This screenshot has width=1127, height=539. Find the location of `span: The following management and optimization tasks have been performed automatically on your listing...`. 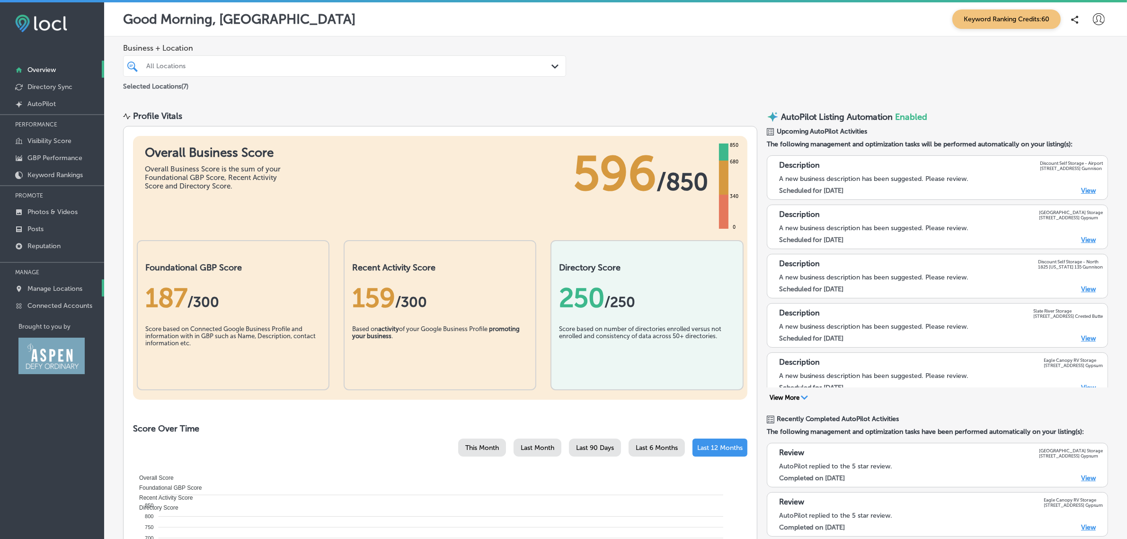

span: The following management and optimization tasks have been performed automatically on your listing... is located at coordinates (937, 431).